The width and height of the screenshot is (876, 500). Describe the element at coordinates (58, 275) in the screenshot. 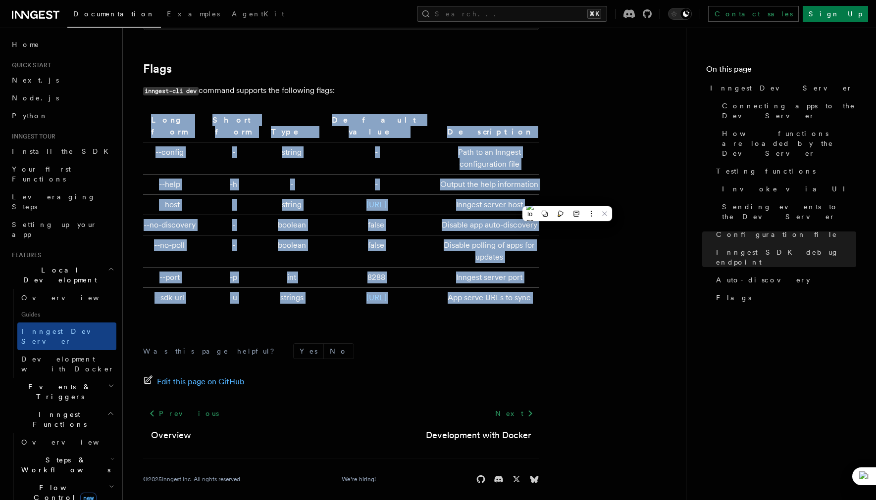

I see `span: Local Development` at that location.